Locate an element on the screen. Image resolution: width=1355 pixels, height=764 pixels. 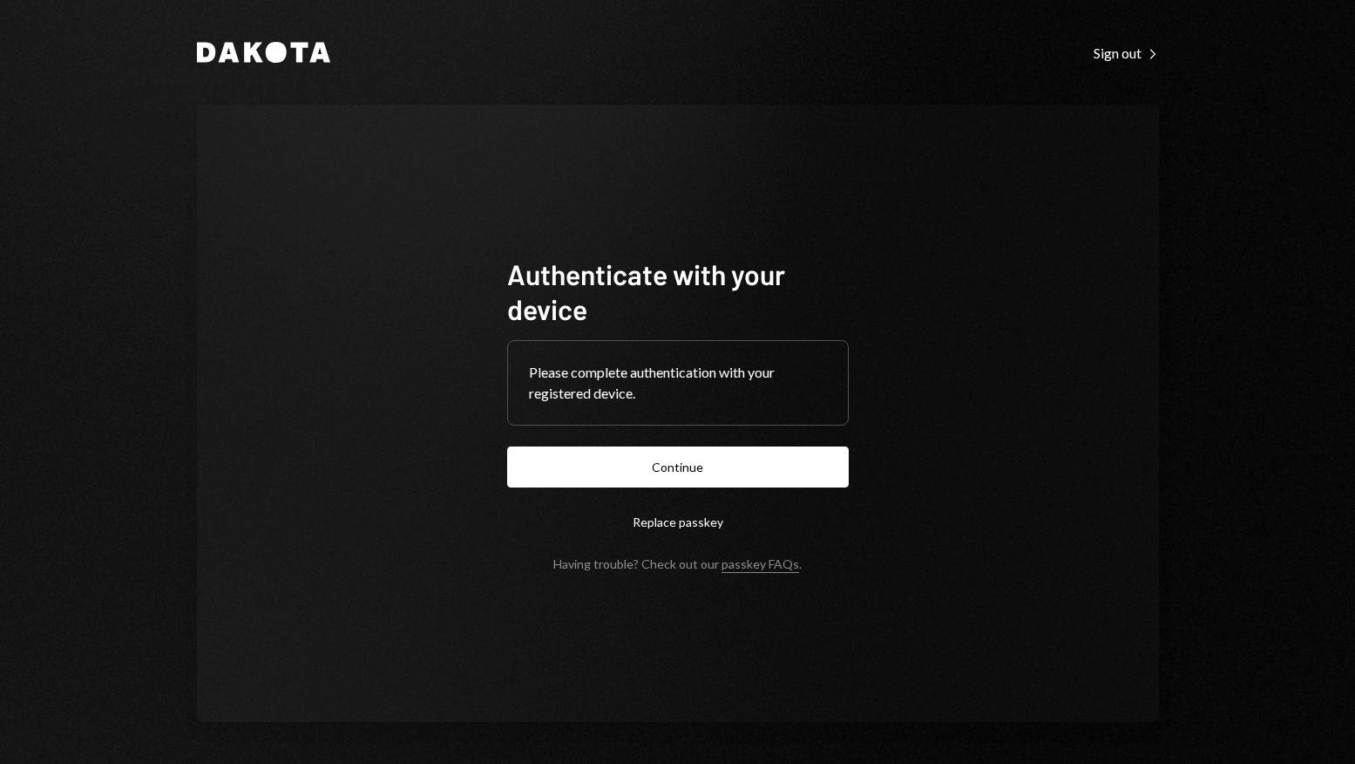
h1: Authenticate with your device is located at coordinates (678, 291).